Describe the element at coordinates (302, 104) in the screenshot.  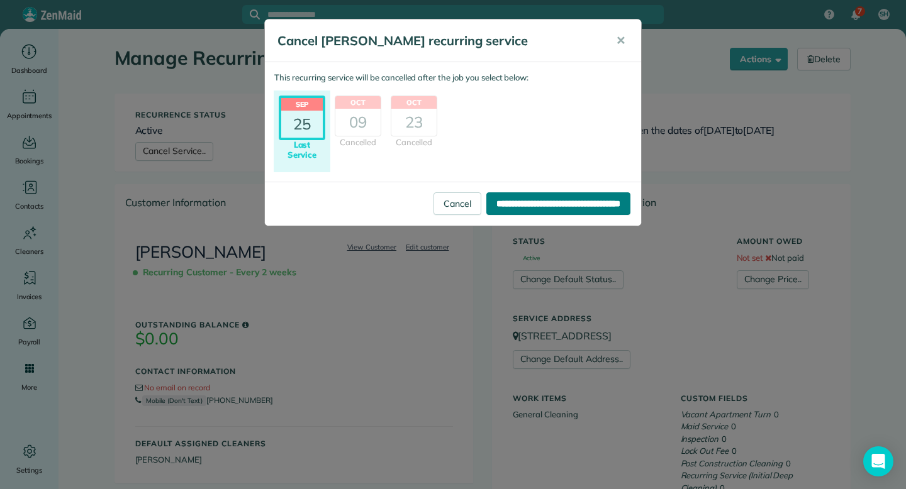
I see `header: Sep` at that location.